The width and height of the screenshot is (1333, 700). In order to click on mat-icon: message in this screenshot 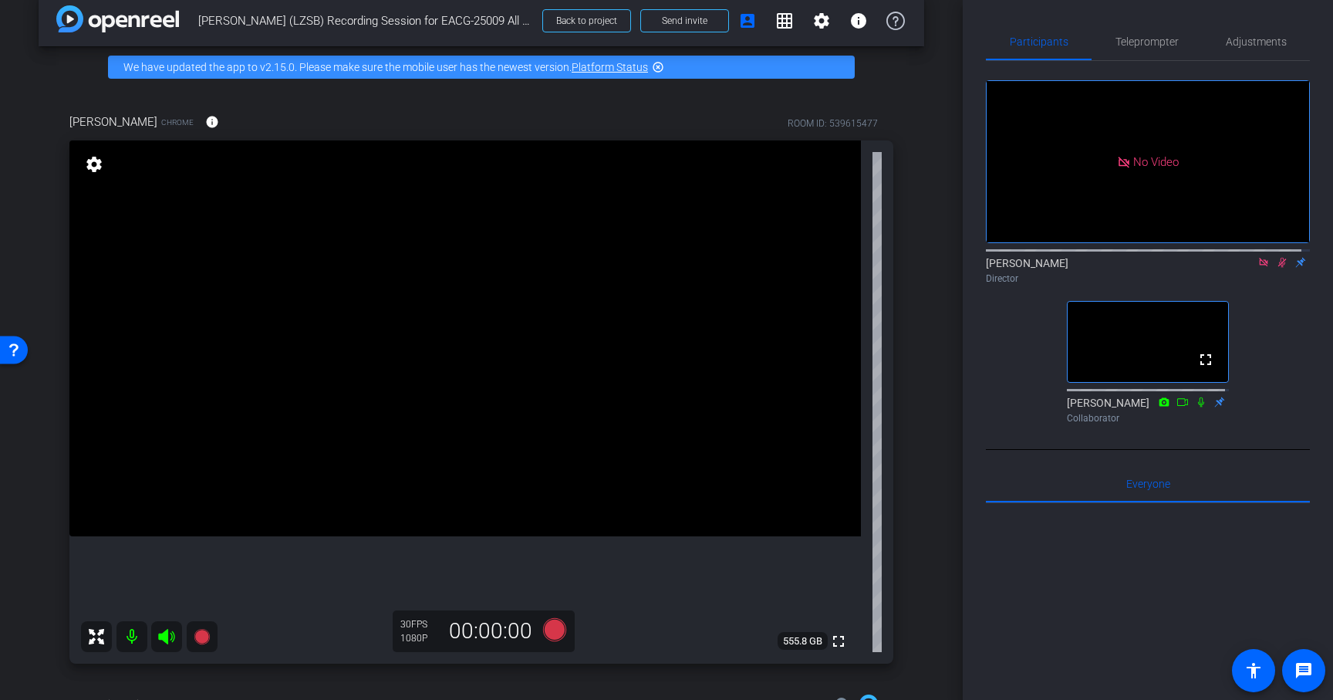, I will do `click(1304, 670)`.